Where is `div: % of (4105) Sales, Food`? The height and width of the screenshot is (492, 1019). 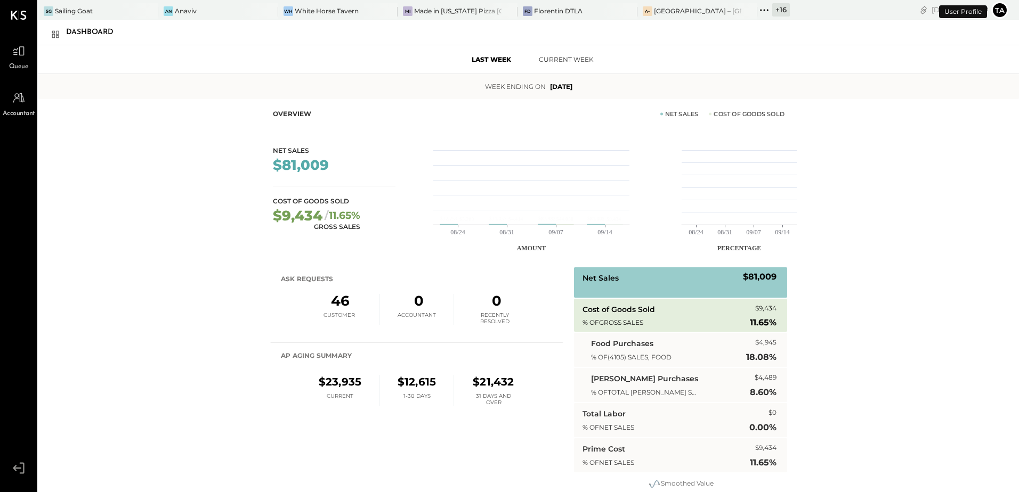 div: % of (4105) Sales, Food is located at coordinates (644, 358).